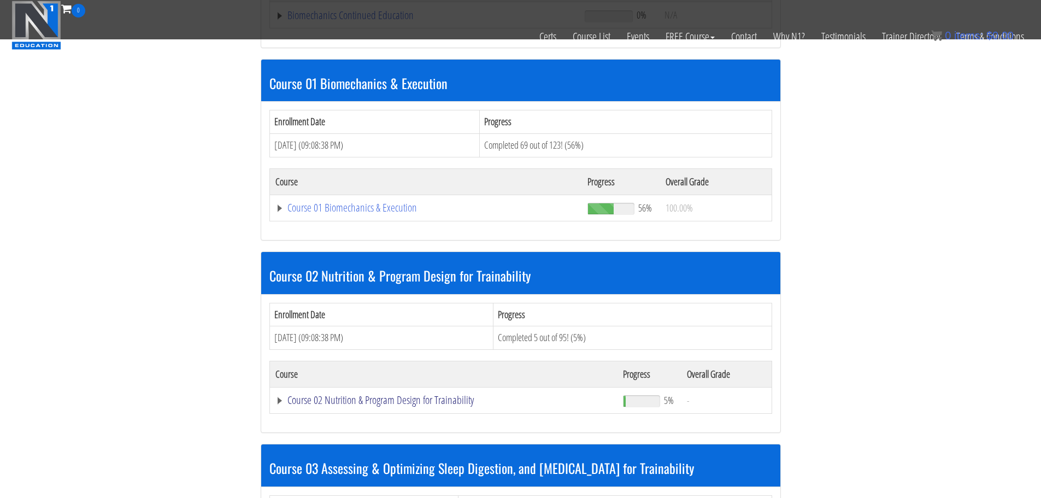 The width and height of the screenshot is (1041, 498). I want to click on a: Contact, so click(744, 37).